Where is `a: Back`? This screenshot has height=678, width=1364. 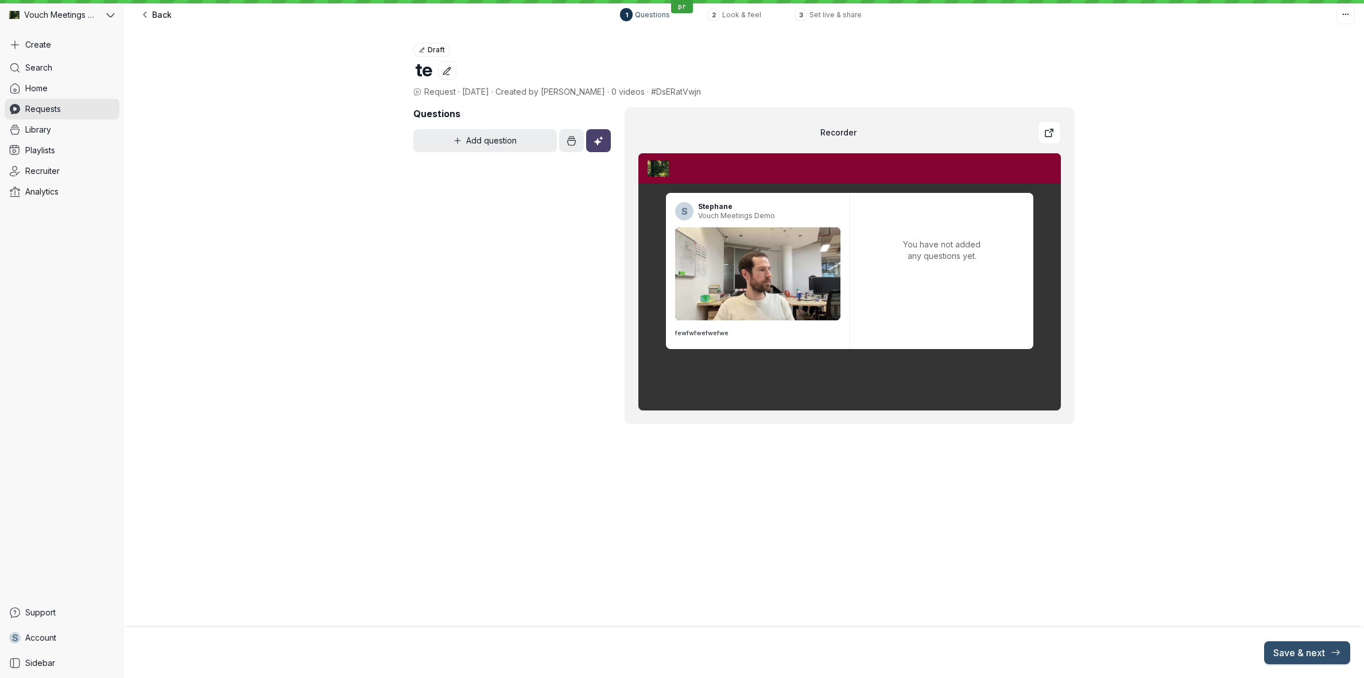
a: Back is located at coordinates (156, 15).